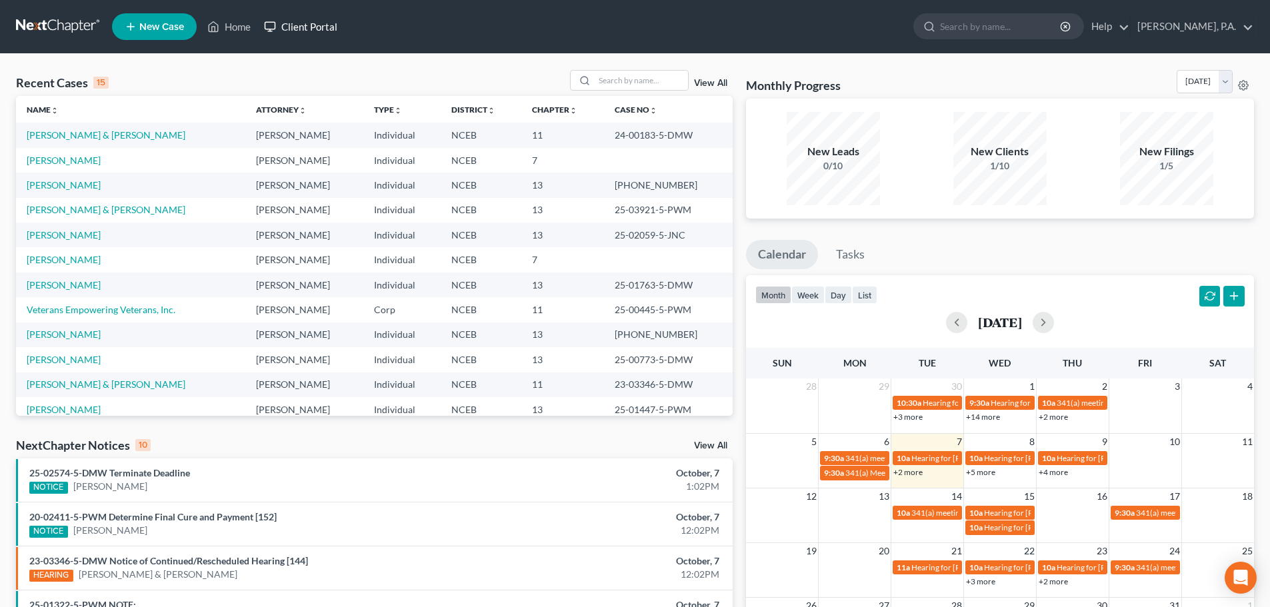 Image resolution: width=1270 pixels, height=607 pixels. What do you see at coordinates (957, 387) in the screenshot?
I see `span: 30` at bounding box center [957, 387].